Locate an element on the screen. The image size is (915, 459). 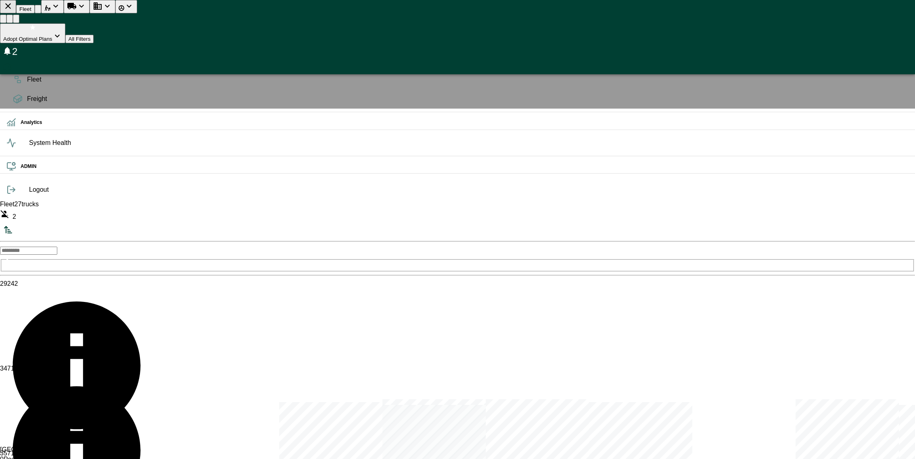
h6: Analytics is located at coordinates (464, 122).